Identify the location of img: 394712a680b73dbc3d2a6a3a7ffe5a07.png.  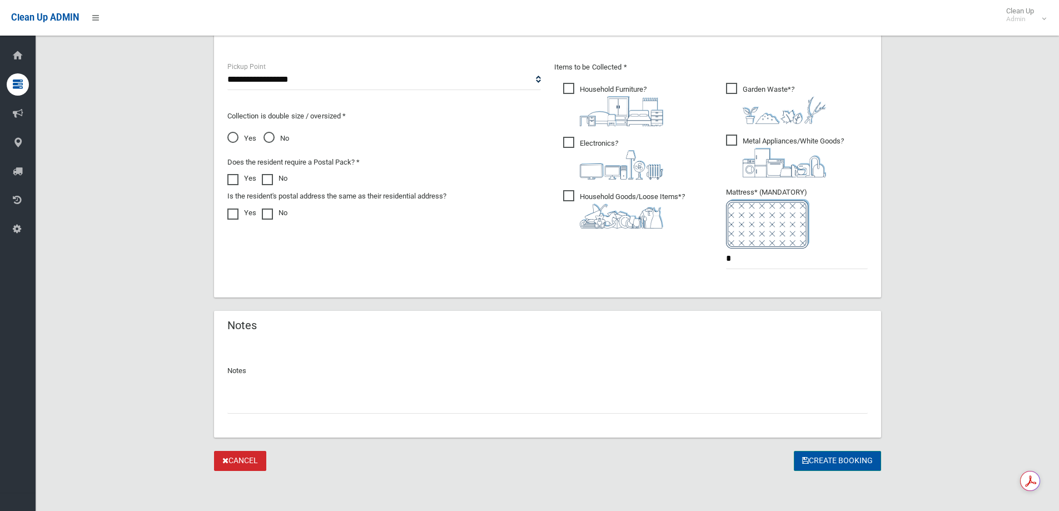
(622, 165).